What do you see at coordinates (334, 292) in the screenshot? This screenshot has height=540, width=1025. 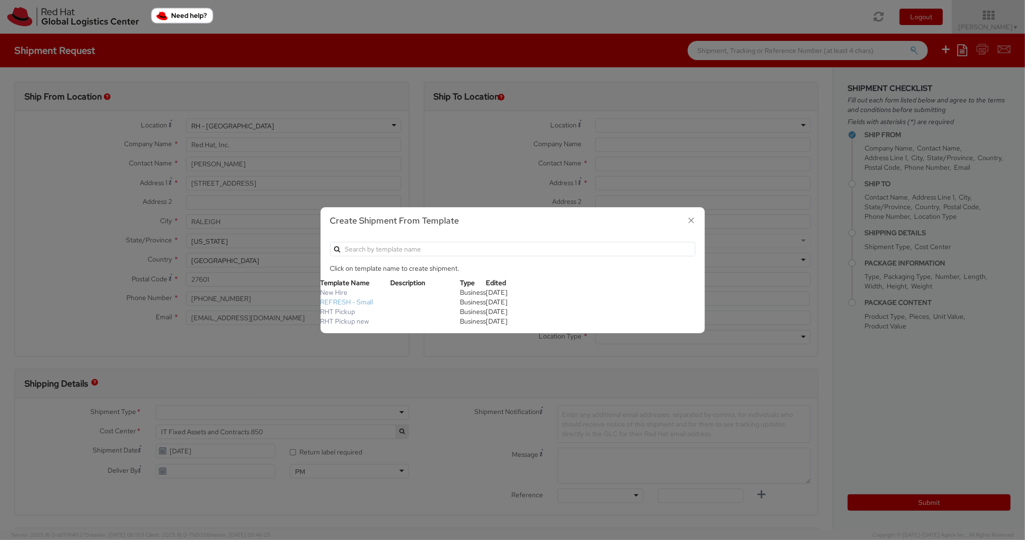 I see `a: New Hire` at bounding box center [334, 292].